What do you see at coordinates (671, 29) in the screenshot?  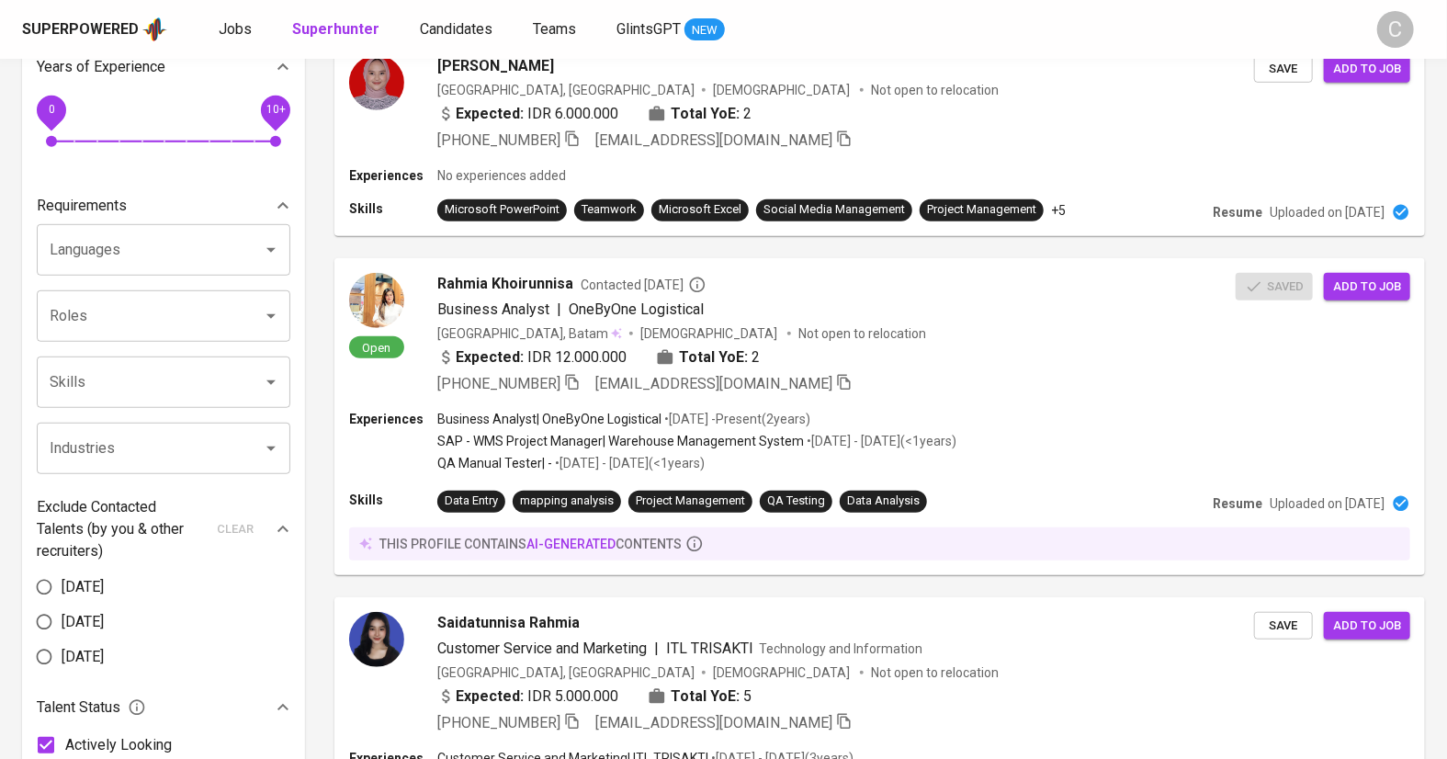 I see `a: GlintsGPT NEW` at bounding box center [671, 29].